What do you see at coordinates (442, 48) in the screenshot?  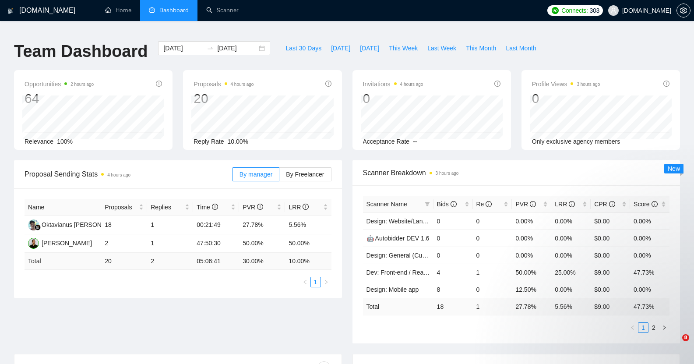 I see `button: Last Week` at bounding box center [442, 48].